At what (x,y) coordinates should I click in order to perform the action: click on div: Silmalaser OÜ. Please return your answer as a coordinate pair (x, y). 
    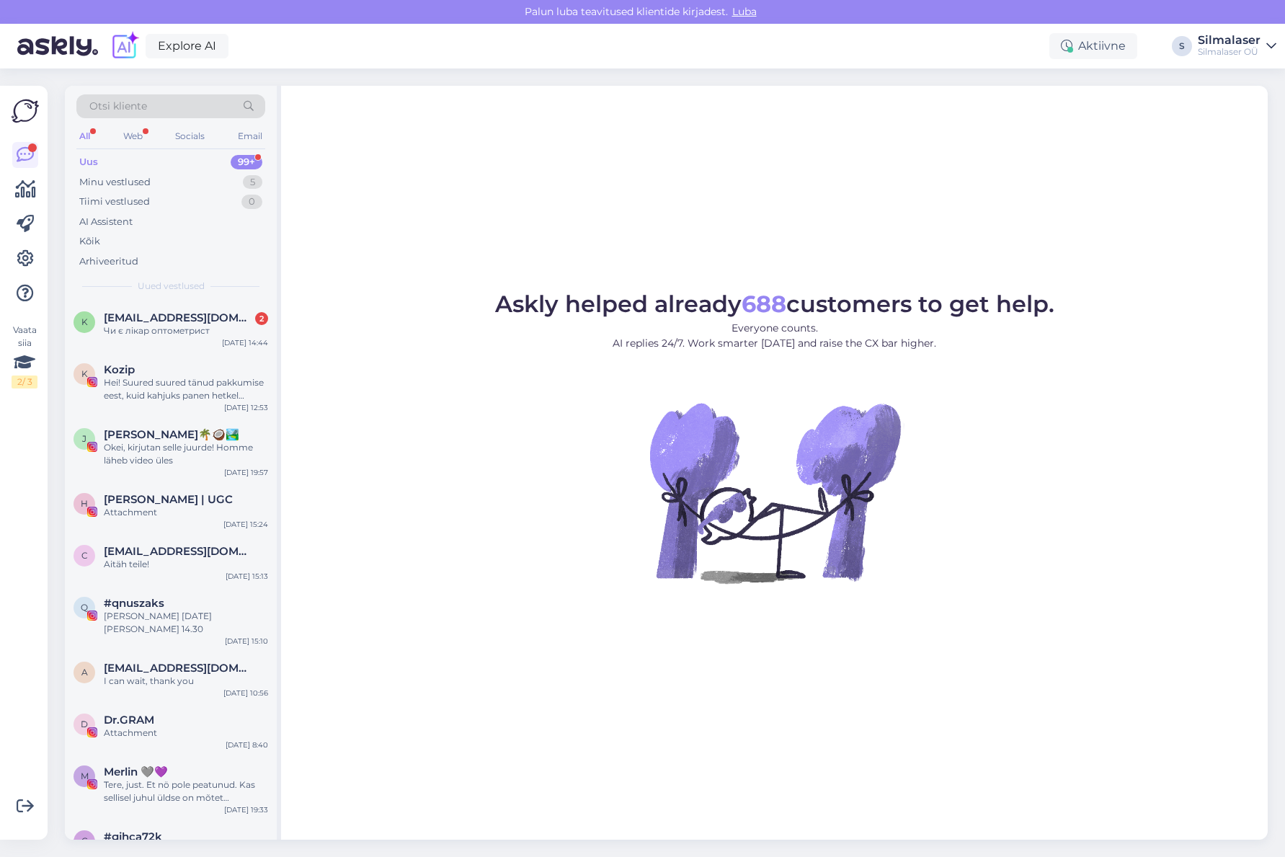
    Looking at the image, I should click on (1229, 52).